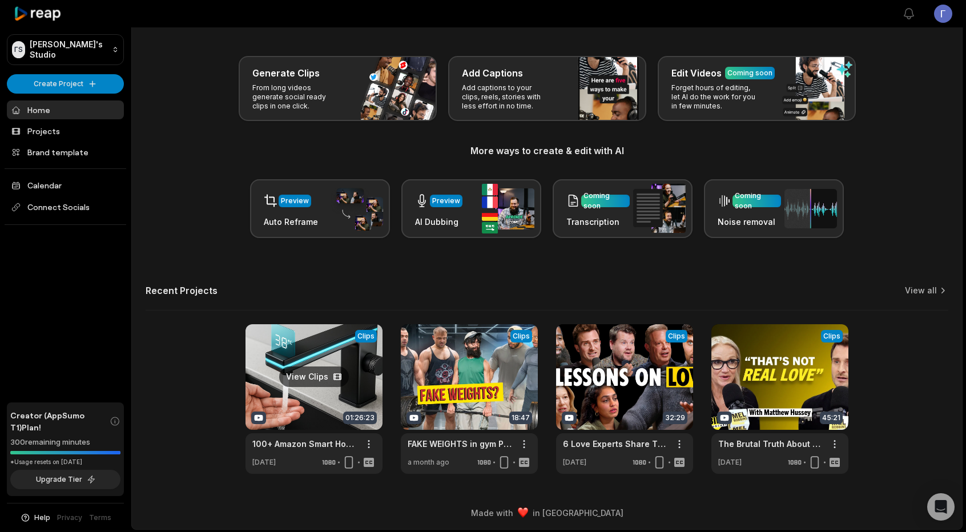 This screenshot has width=966, height=532. Describe the element at coordinates (811, 208) in the screenshot. I see `img: noise_removal.png` at that location.